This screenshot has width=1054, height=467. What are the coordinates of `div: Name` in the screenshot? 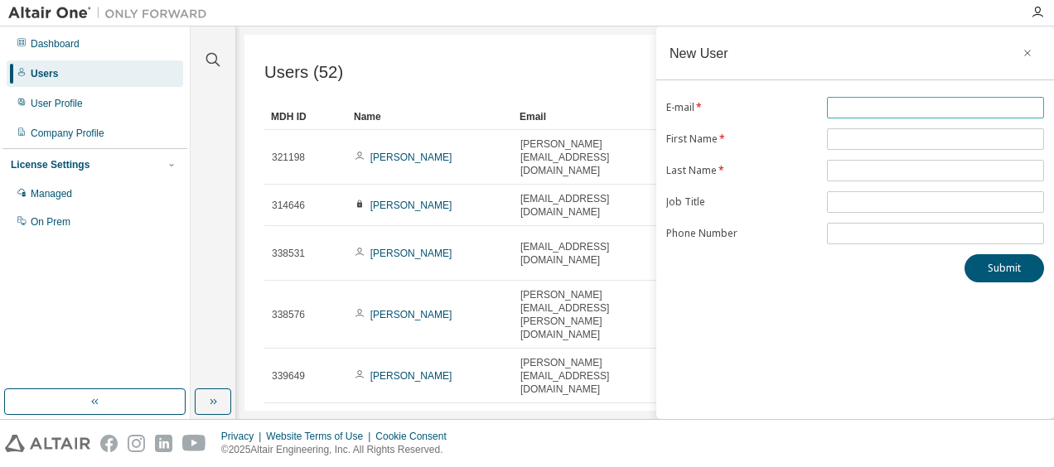 It's located at (430, 117).